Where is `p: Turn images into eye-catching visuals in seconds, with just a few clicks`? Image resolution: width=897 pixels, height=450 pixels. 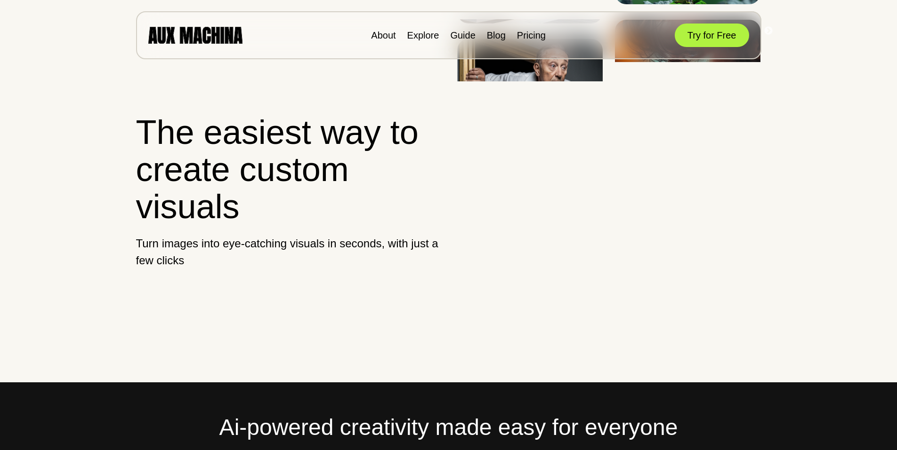
p: Turn images into eye-catching visuals in seconds, with just a few clicks is located at coordinates (288, 252).